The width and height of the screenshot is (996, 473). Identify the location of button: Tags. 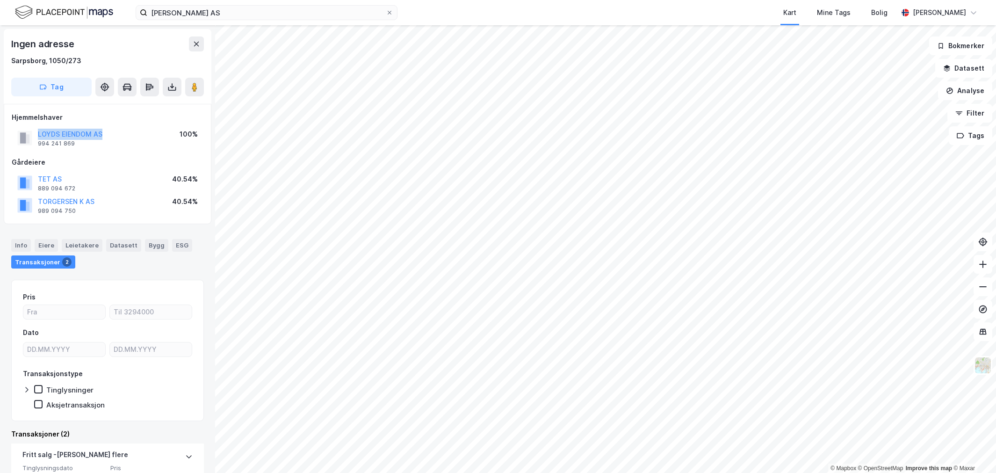
(970, 136).